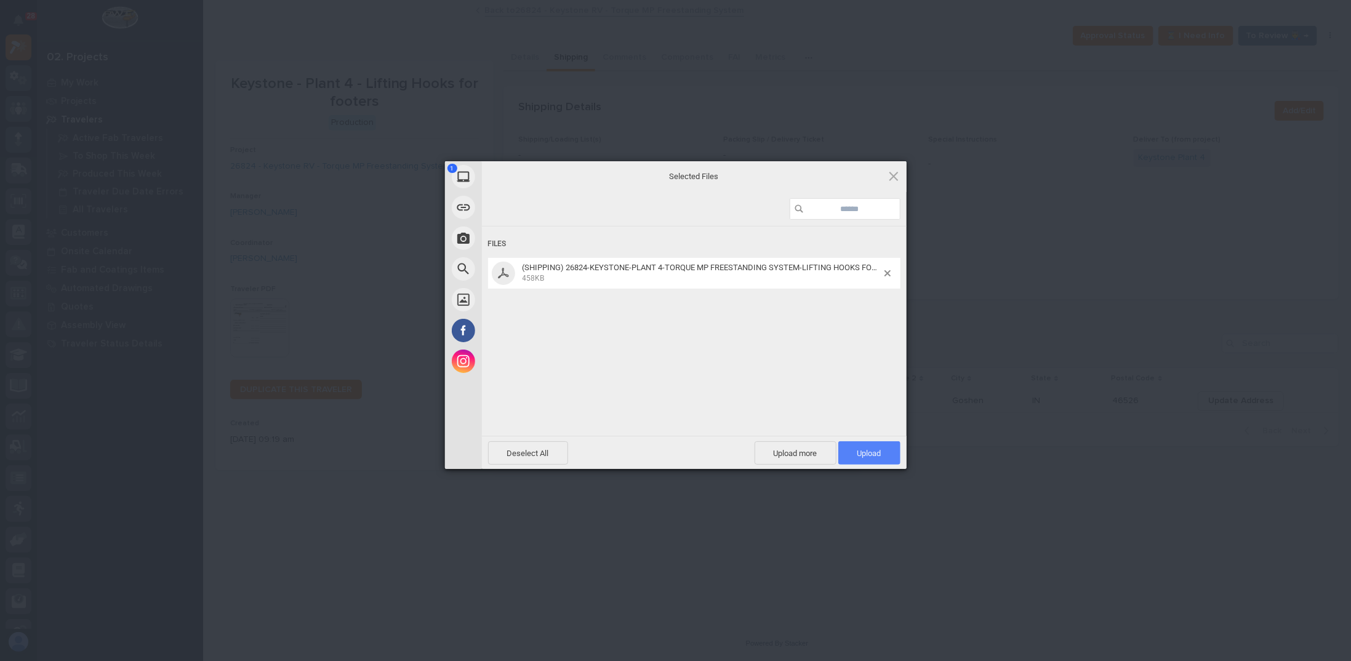  Describe the element at coordinates (694, 177) in the screenshot. I see `span: Selected Files` at that location.